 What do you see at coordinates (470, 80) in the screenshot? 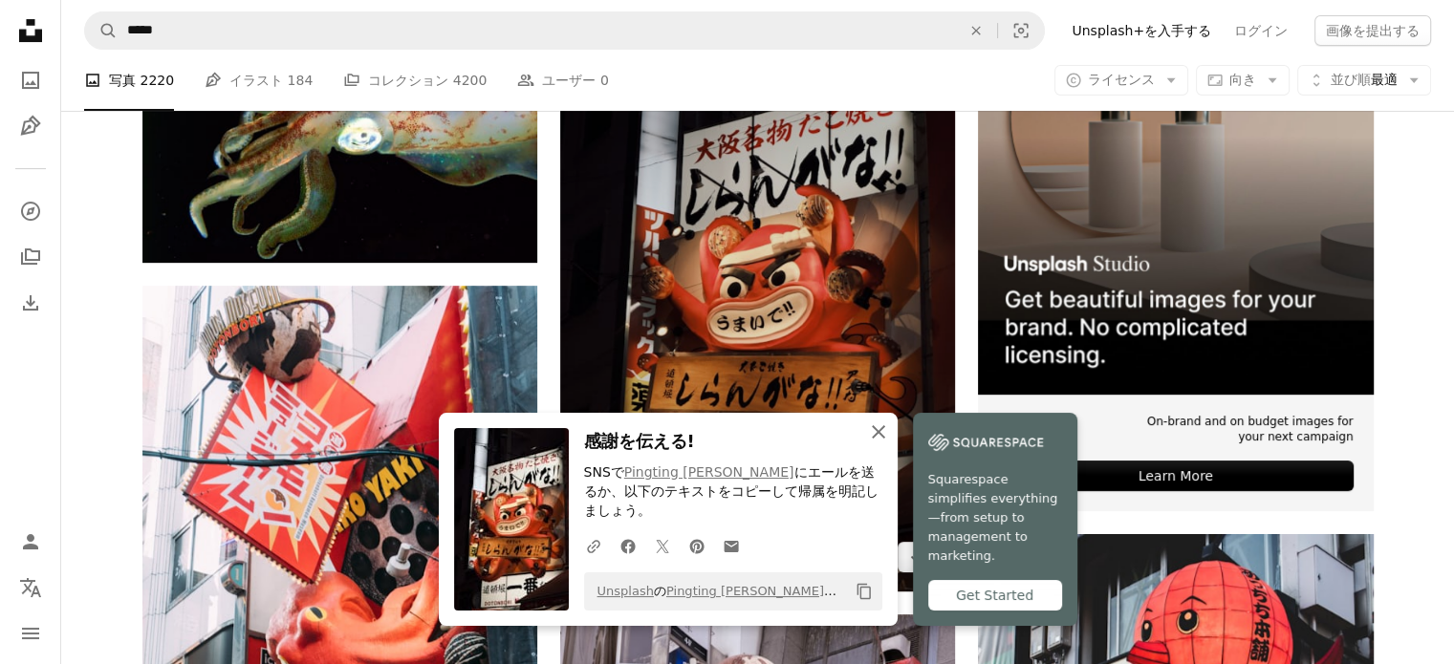
I see `span: 4200` at bounding box center [470, 80].